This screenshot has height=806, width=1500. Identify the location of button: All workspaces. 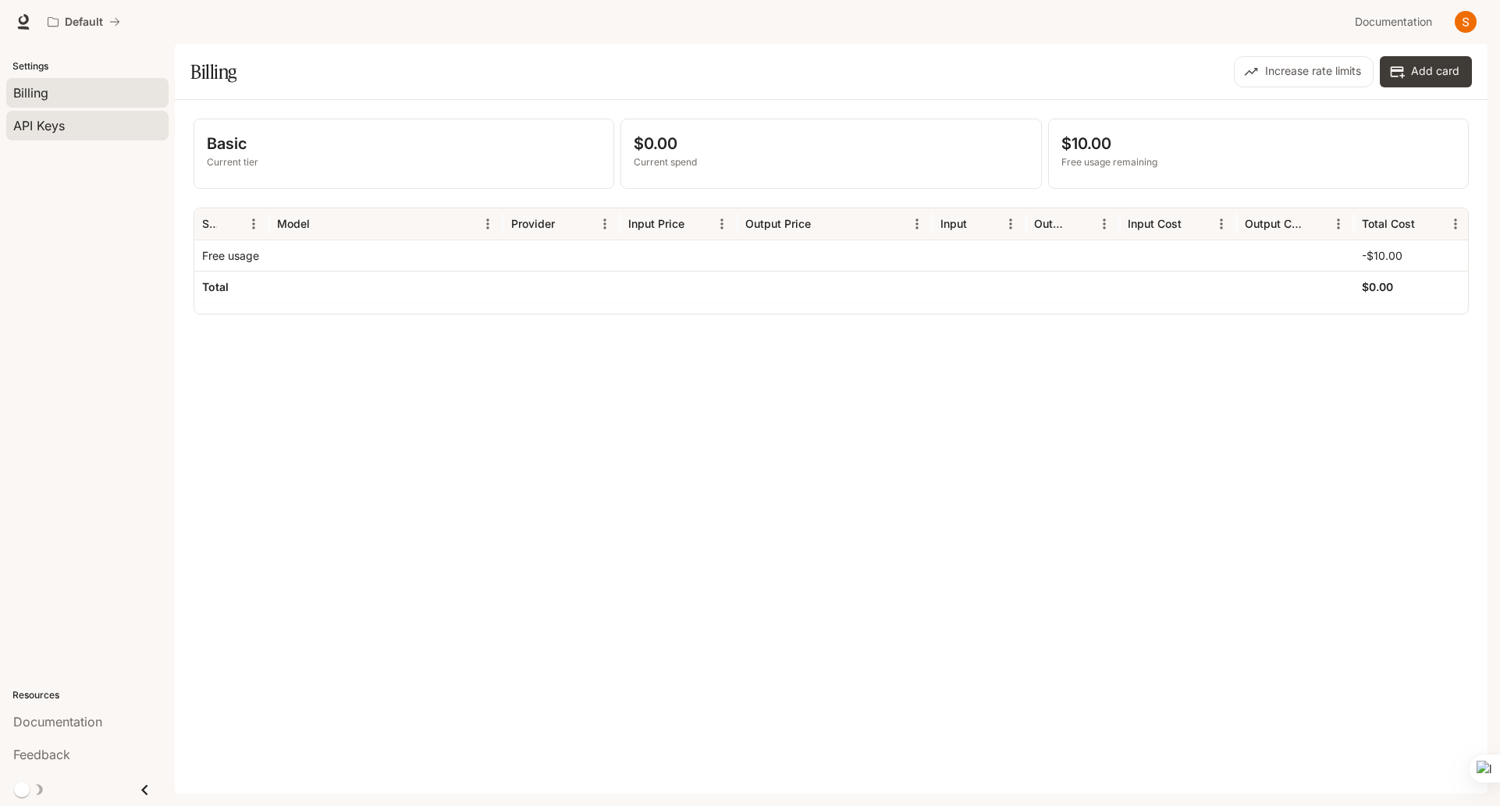
(83, 22).